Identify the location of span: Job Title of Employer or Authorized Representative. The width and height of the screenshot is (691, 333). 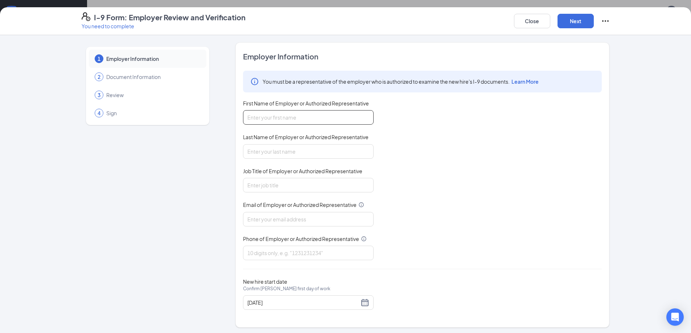
(302, 171).